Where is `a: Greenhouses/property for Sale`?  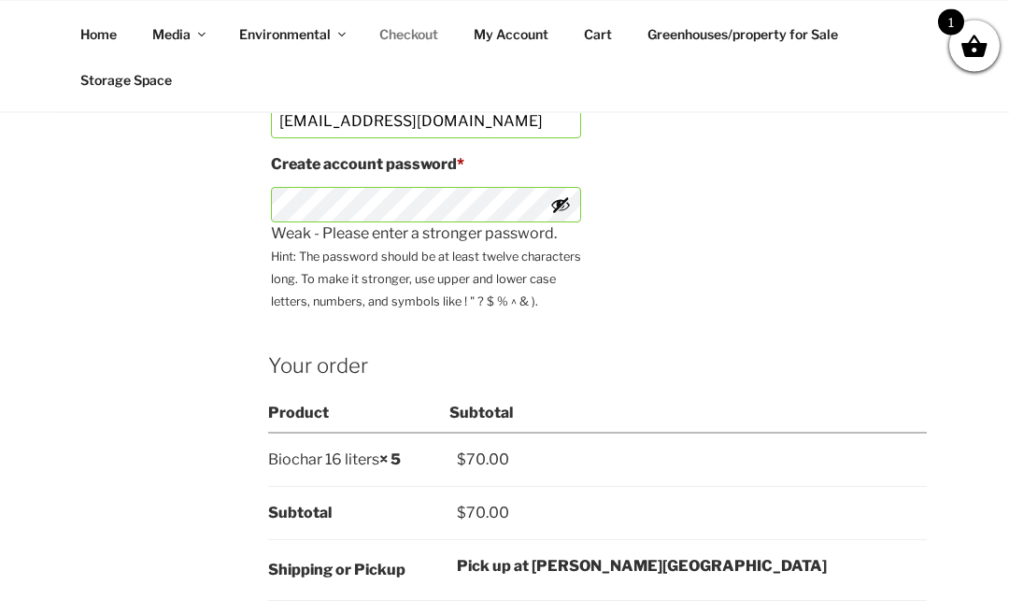 a: Greenhouses/property for Sale is located at coordinates (742, 34).